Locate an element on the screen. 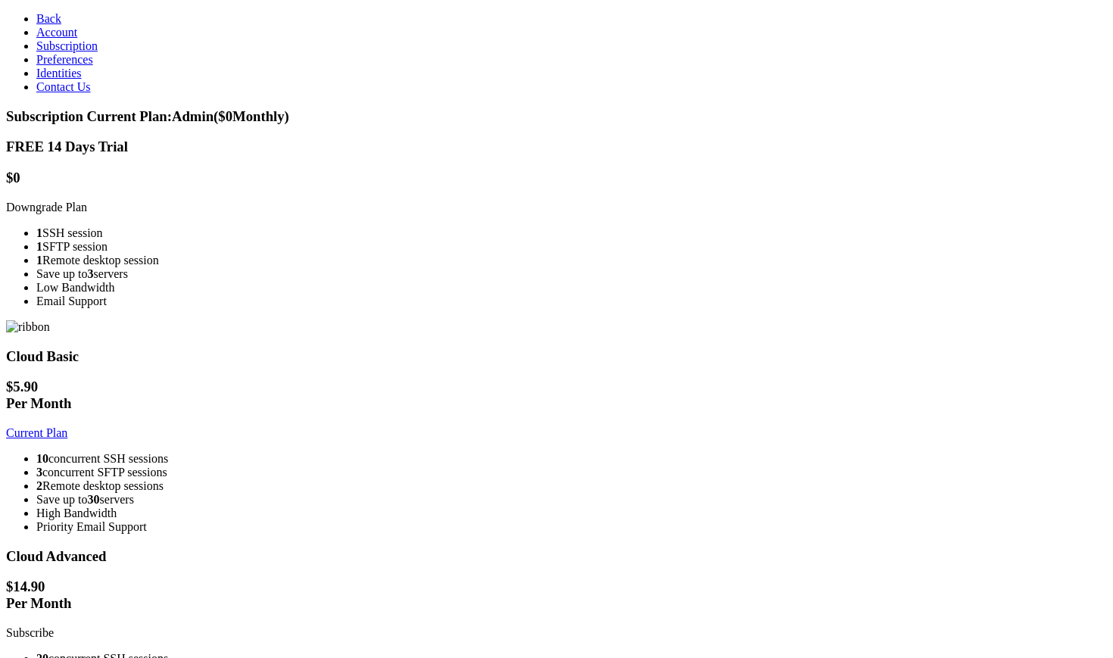 The height and width of the screenshot is (658, 1113). li: Remote desktop session is located at coordinates (572, 260).